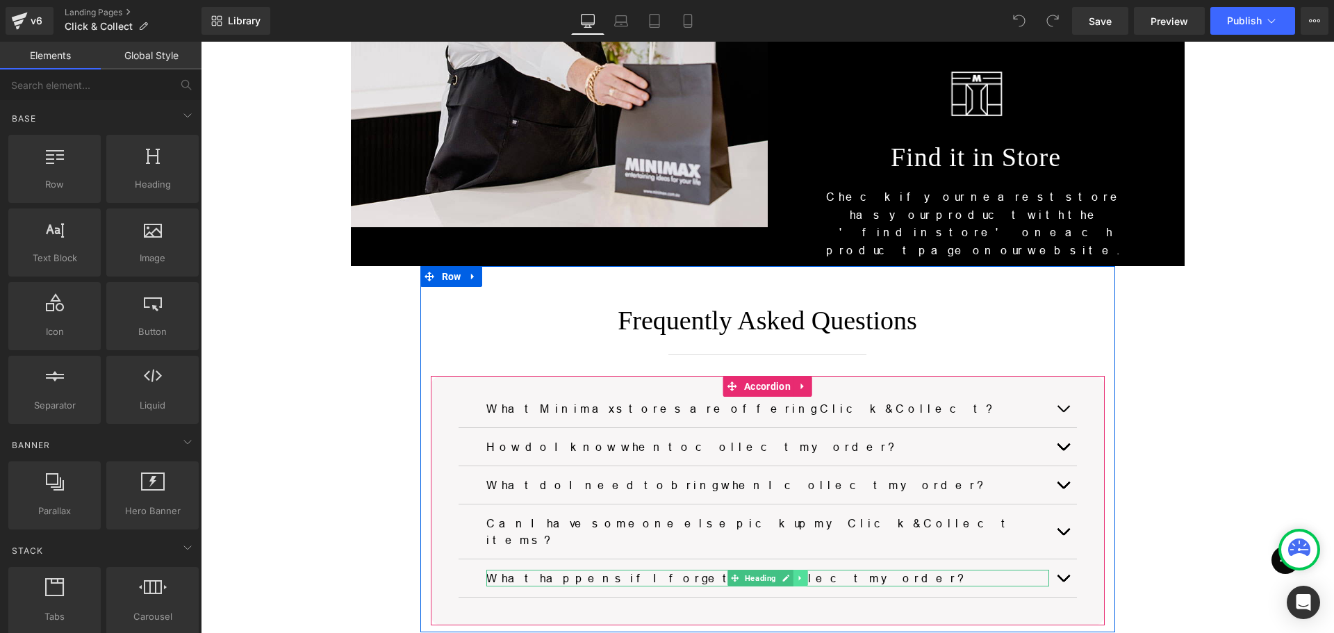 Image resolution: width=1334 pixels, height=633 pixels. Describe the element at coordinates (775, 182) in the screenshot. I see `p: Check if your nearest store has your product with the 'find in store' on each product page on our...` at that location.